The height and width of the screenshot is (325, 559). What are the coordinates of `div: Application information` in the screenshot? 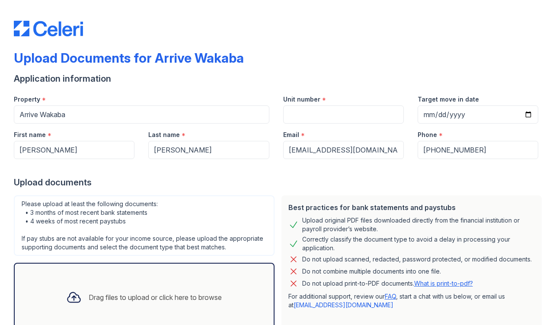 It's located at (279, 79).